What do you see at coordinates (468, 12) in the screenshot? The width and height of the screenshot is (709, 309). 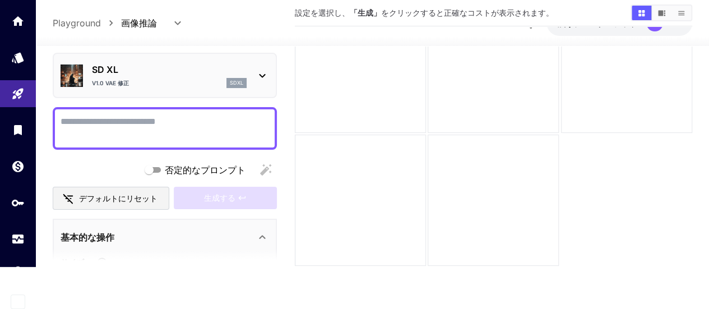 I see `font: をクリックすると正確なコストが表示されます。` at bounding box center [468, 12].